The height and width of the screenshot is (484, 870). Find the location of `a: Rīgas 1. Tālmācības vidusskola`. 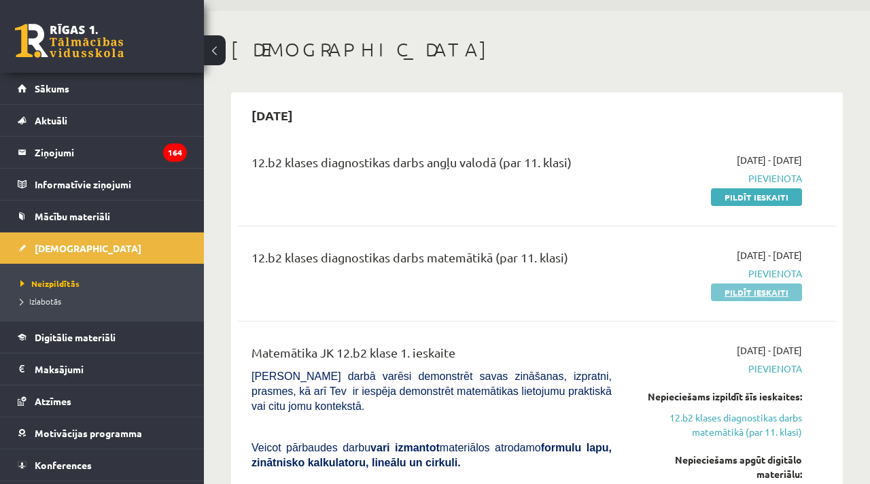

a: Rīgas 1. Tālmācības vidusskola is located at coordinates (69, 41).